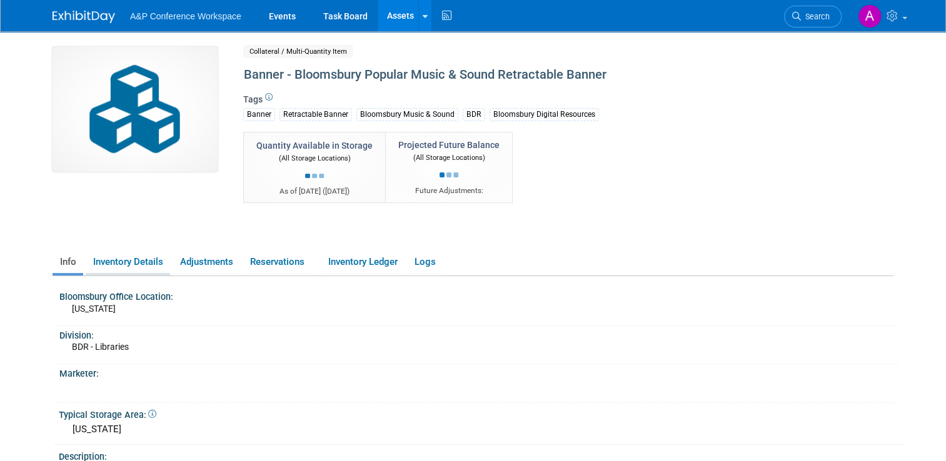 This screenshot has height=461, width=946. Describe the element at coordinates (363, 262) in the screenshot. I see `a: Inventory Ledger` at that location.